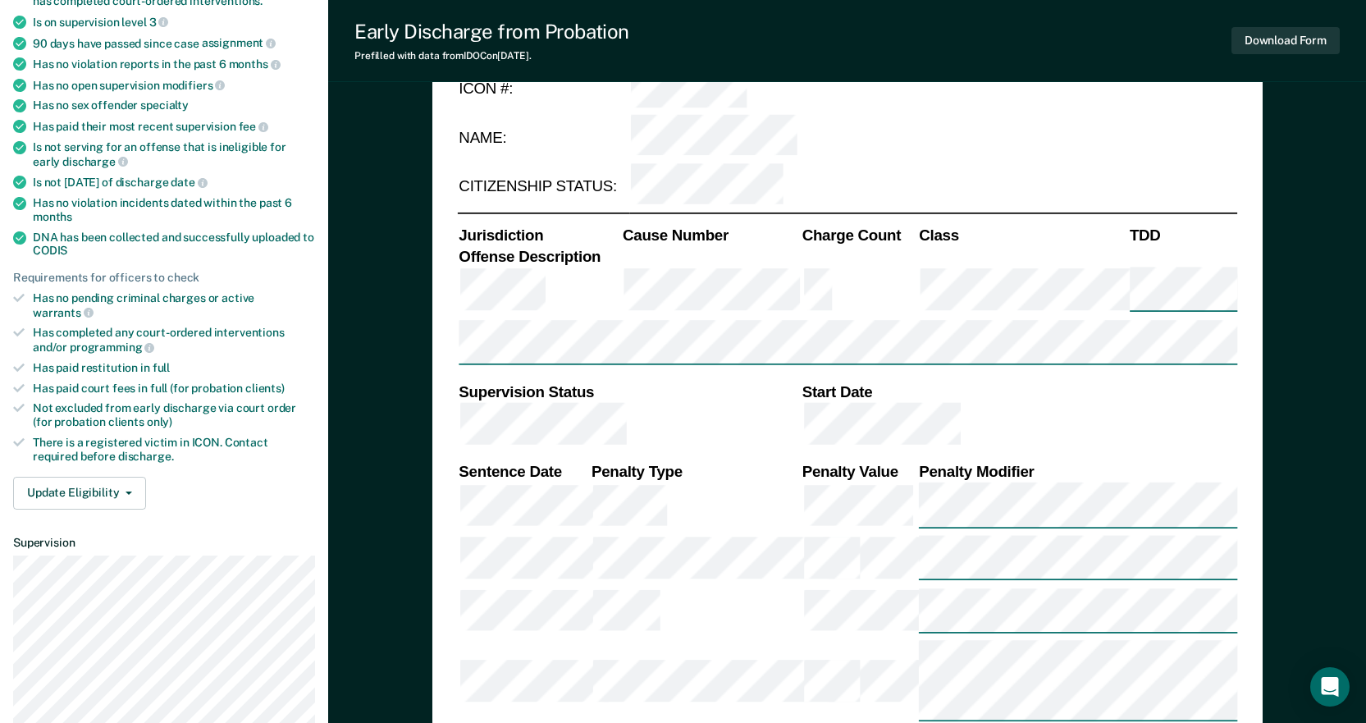 The width and height of the screenshot is (1366, 723). Describe the element at coordinates (711, 236) in the screenshot. I see `th: Cause Number` at that location.